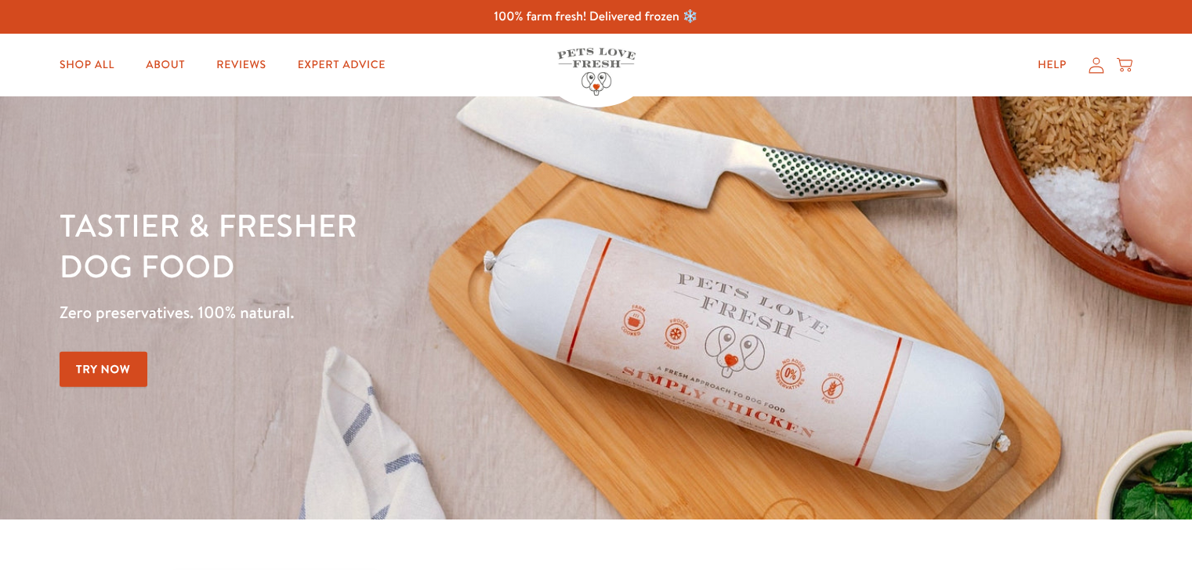 This screenshot has height=572, width=1192. Describe the element at coordinates (417, 245) in the screenshot. I see `h1: Tastier & fresher dog food` at that location.